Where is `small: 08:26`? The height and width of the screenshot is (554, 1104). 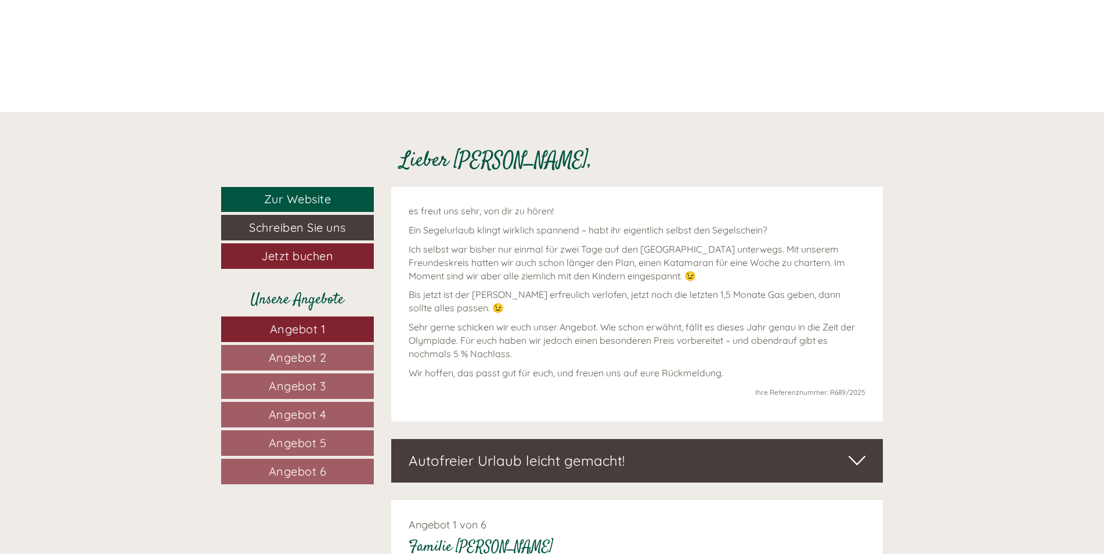 small: 08:26 is located at coordinates (102, 60).